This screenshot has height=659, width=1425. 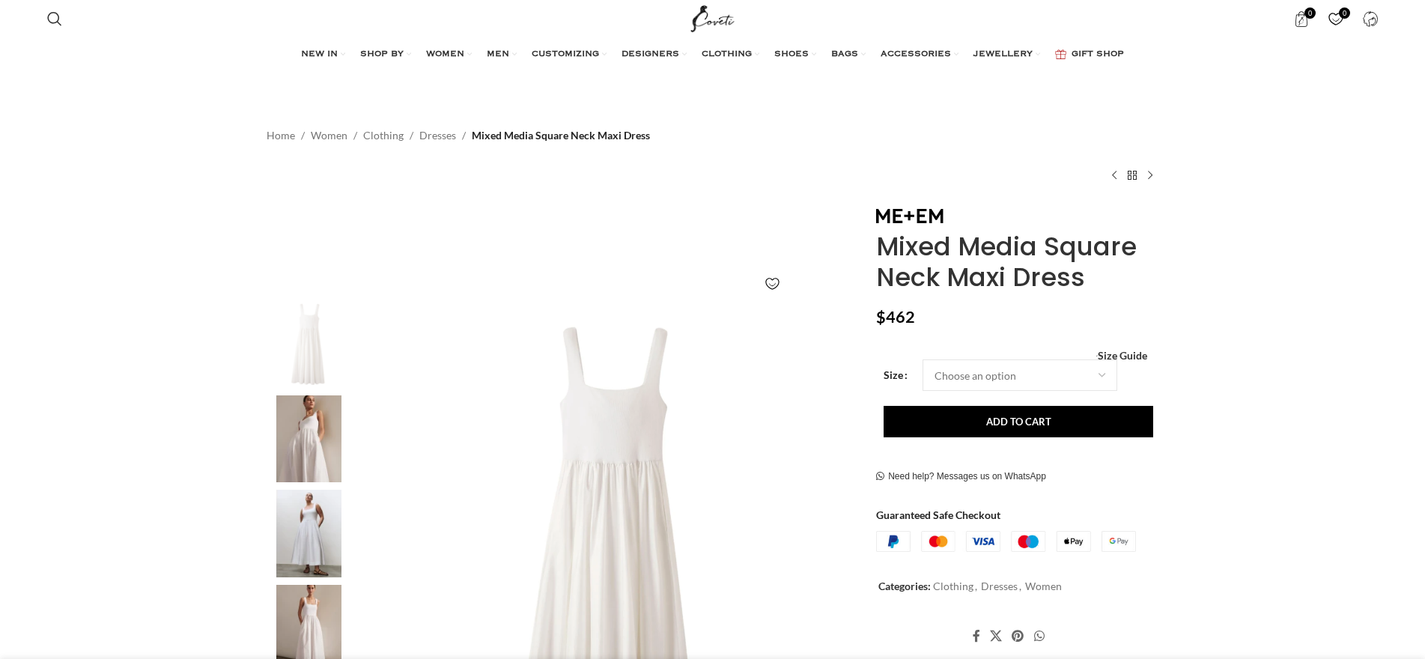 What do you see at coordinates (845, 55) in the screenshot?
I see `span: BAGS` at bounding box center [845, 55].